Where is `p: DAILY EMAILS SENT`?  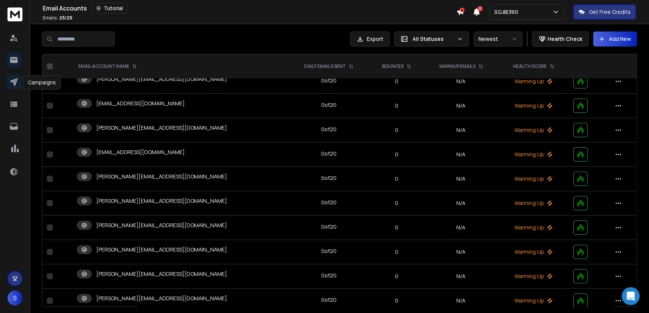
p: DAILY EMAILS SENT is located at coordinates (325, 66).